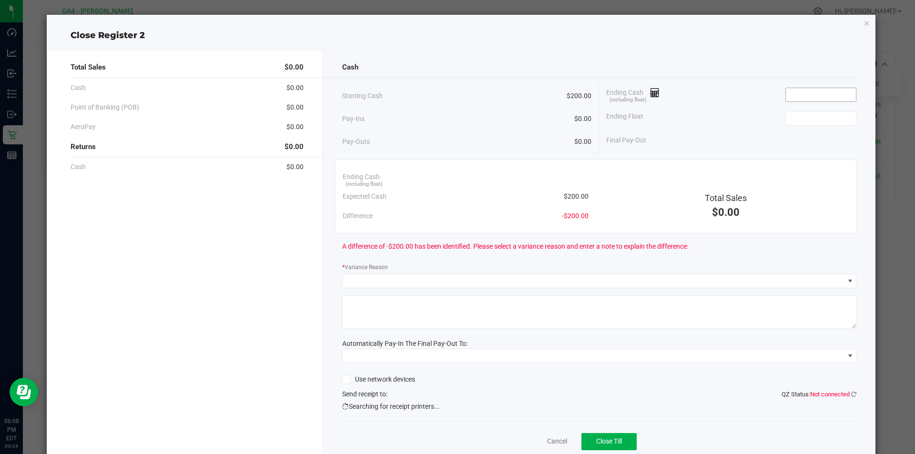 This screenshot has height=454, width=915. What do you see at coordinates (625, 119) in the screenshot?
I see `span: Ending Float` at bounding box center [625, 119].